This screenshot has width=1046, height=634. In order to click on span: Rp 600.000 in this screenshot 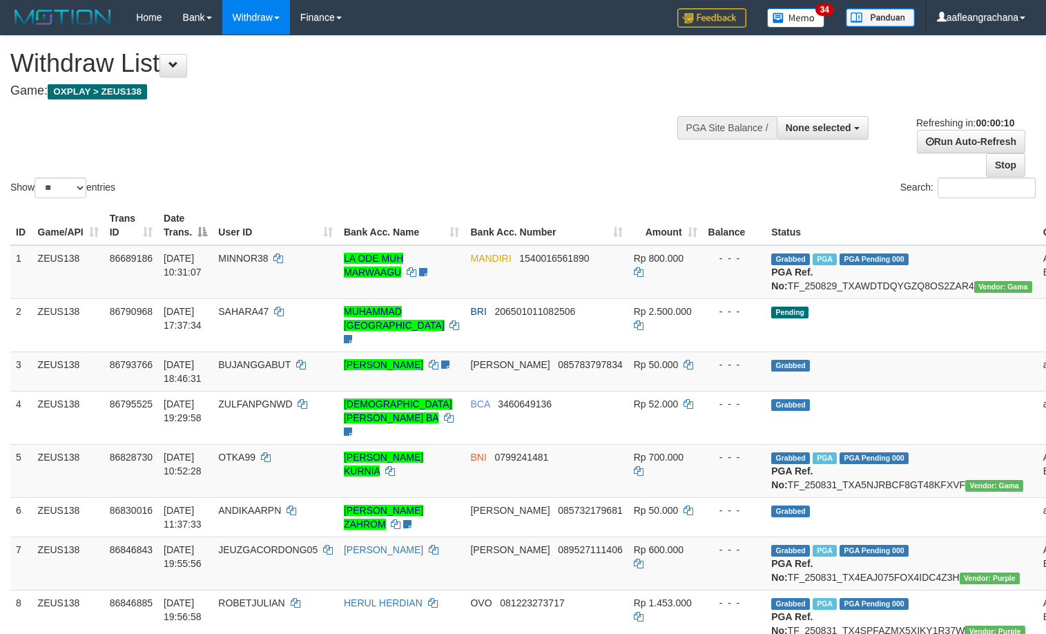, I will do `click(658, 549)`.